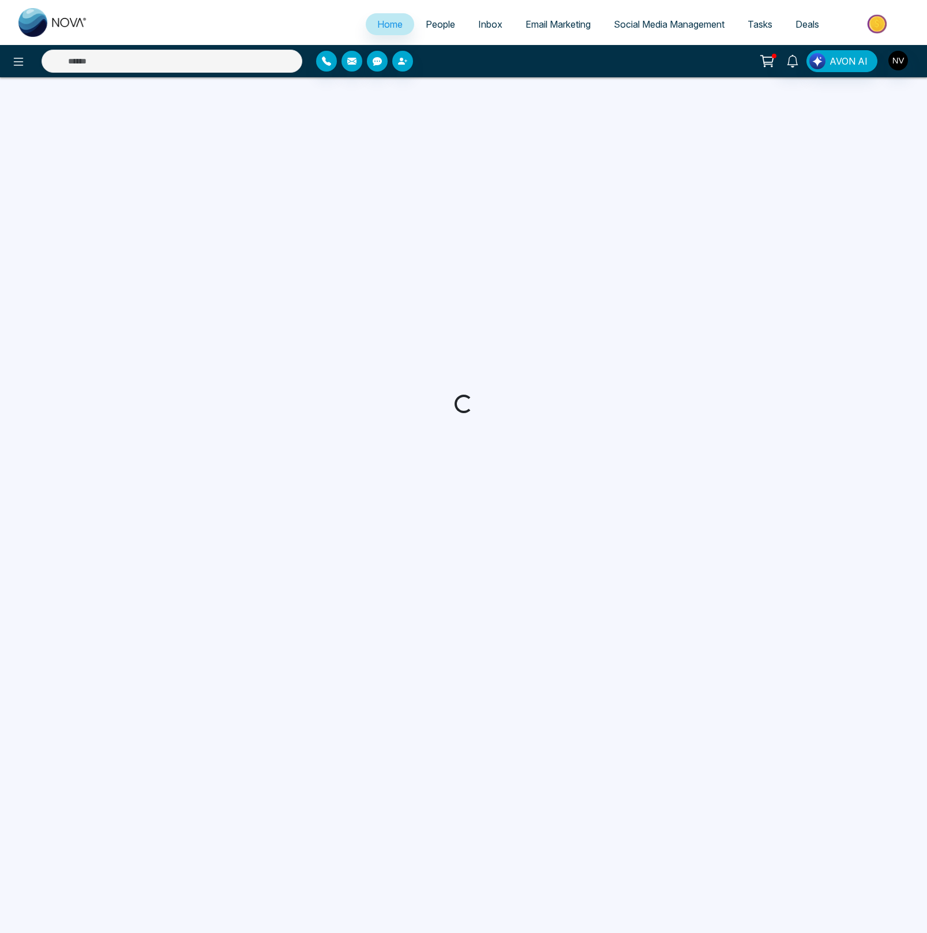  Describe the element at coordinates (490, 24) in the screenshot. I see `span: Inbox` at that location.